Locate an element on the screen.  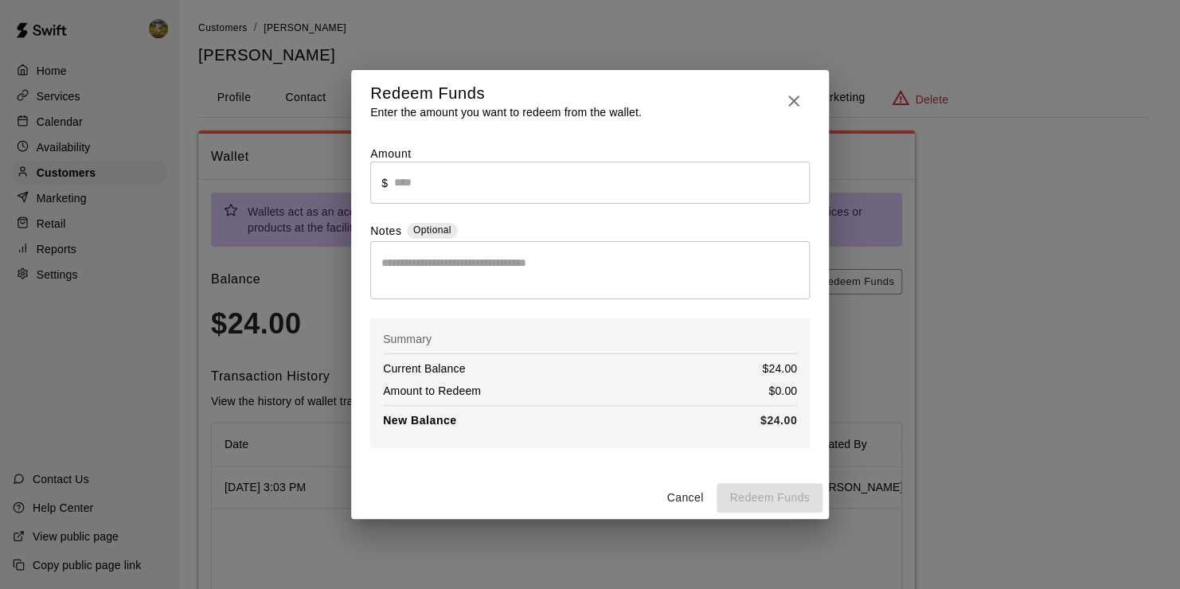
button: Cancel is located at coordinates (685, 498).